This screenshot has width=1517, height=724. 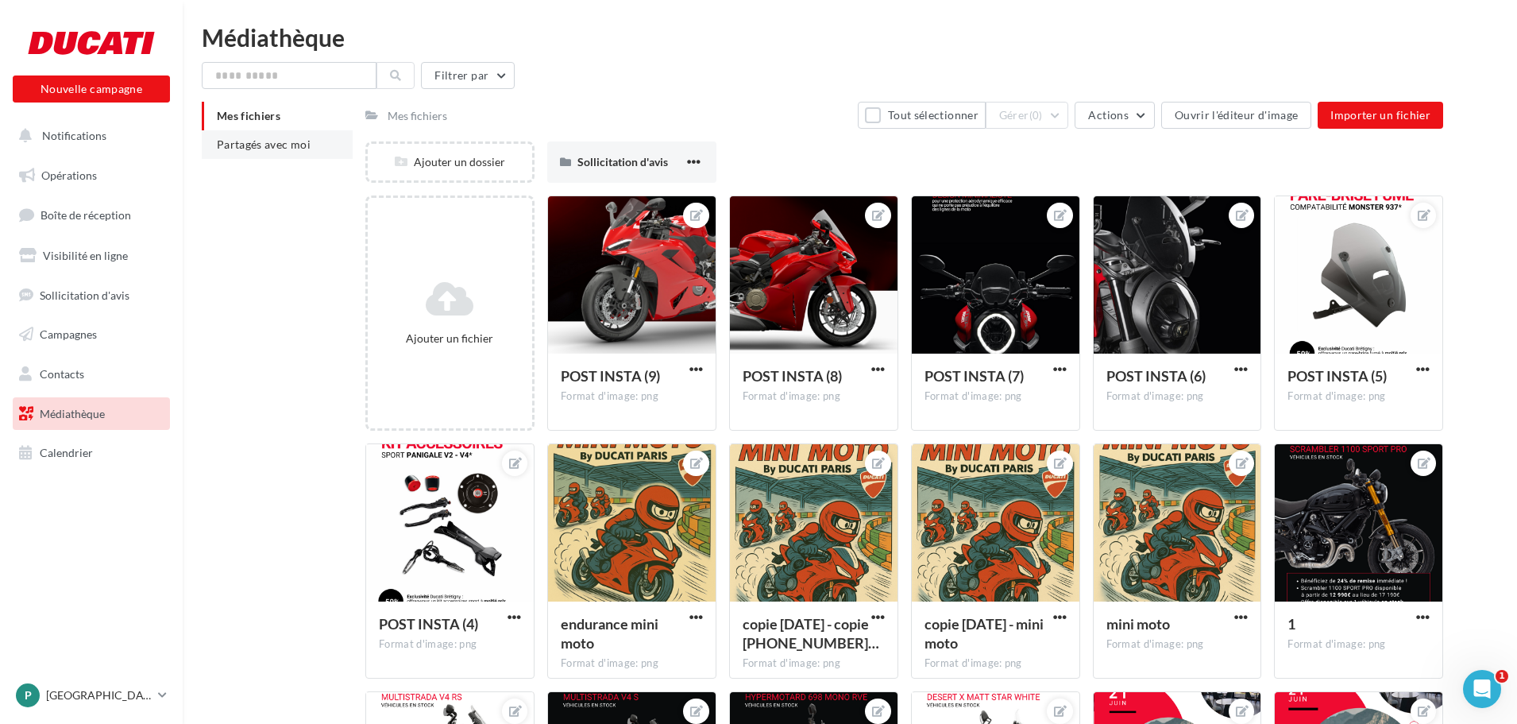 I want to click on span: Mes fichiers, so click(x=249, y=115).